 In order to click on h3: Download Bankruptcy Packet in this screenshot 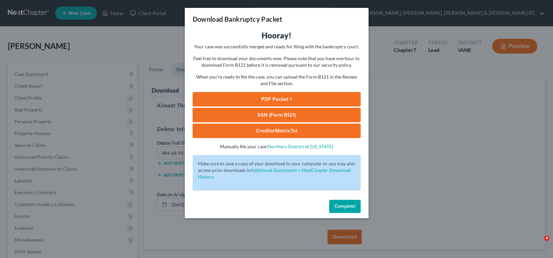, I will do `click(238, 19)`.